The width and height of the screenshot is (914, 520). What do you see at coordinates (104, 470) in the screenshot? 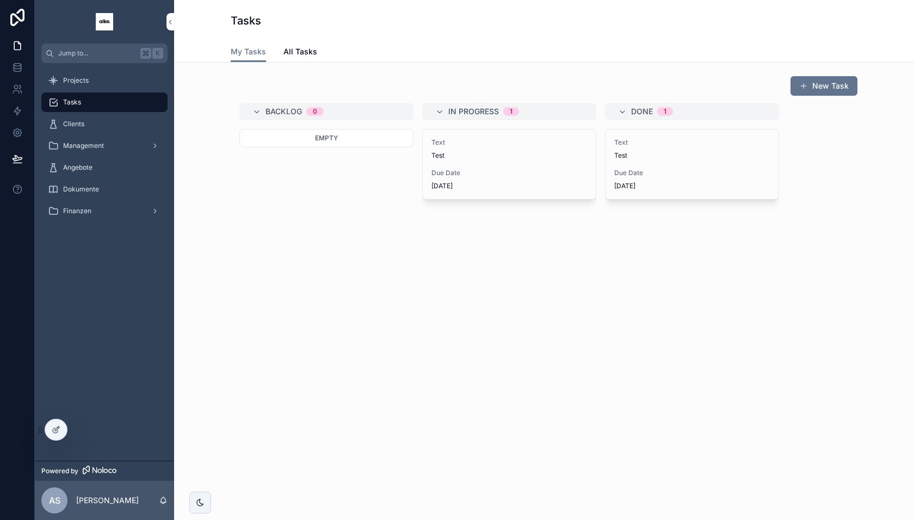
I see `a: Powered by` at bounding box center [104, 470].